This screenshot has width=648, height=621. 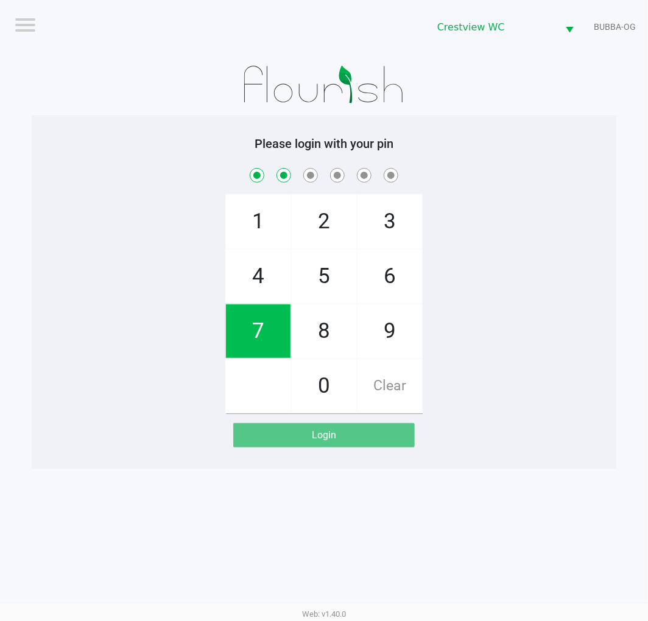 I want to click on span: 2, so click(x=324, y=222).